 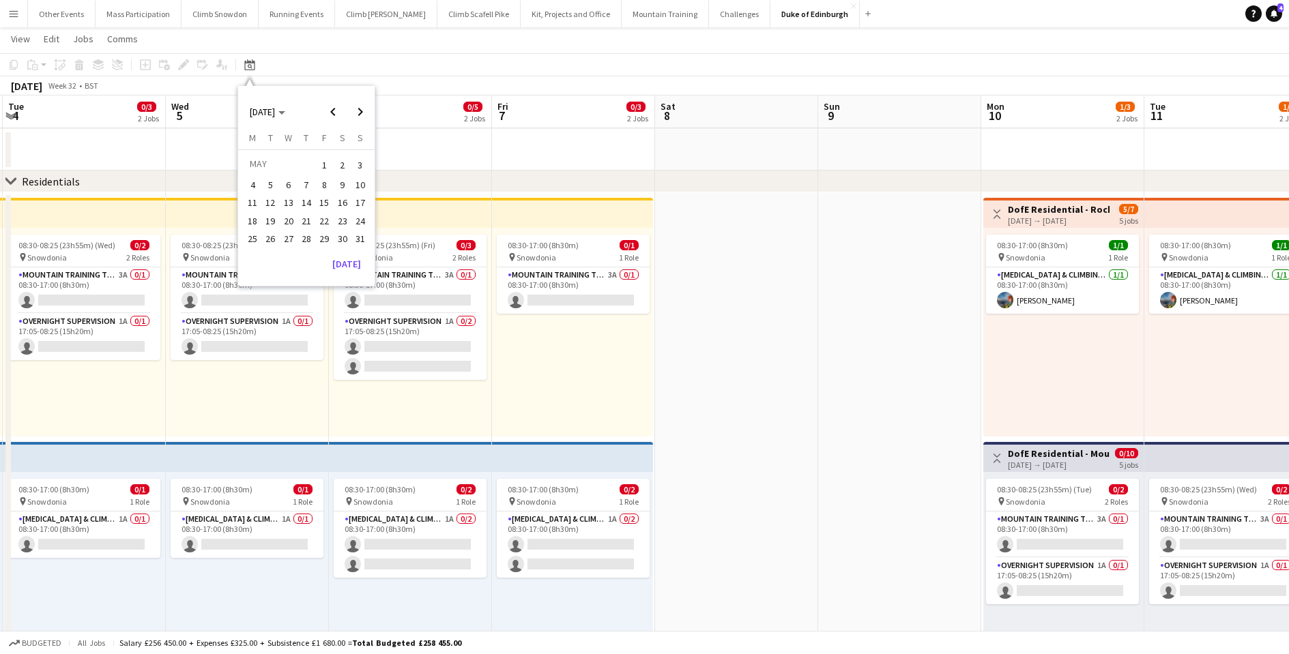 What do you see at coordinates (333, 112) in the screenshot?
I see `button: Previous month` at bounding box center [333, 112].